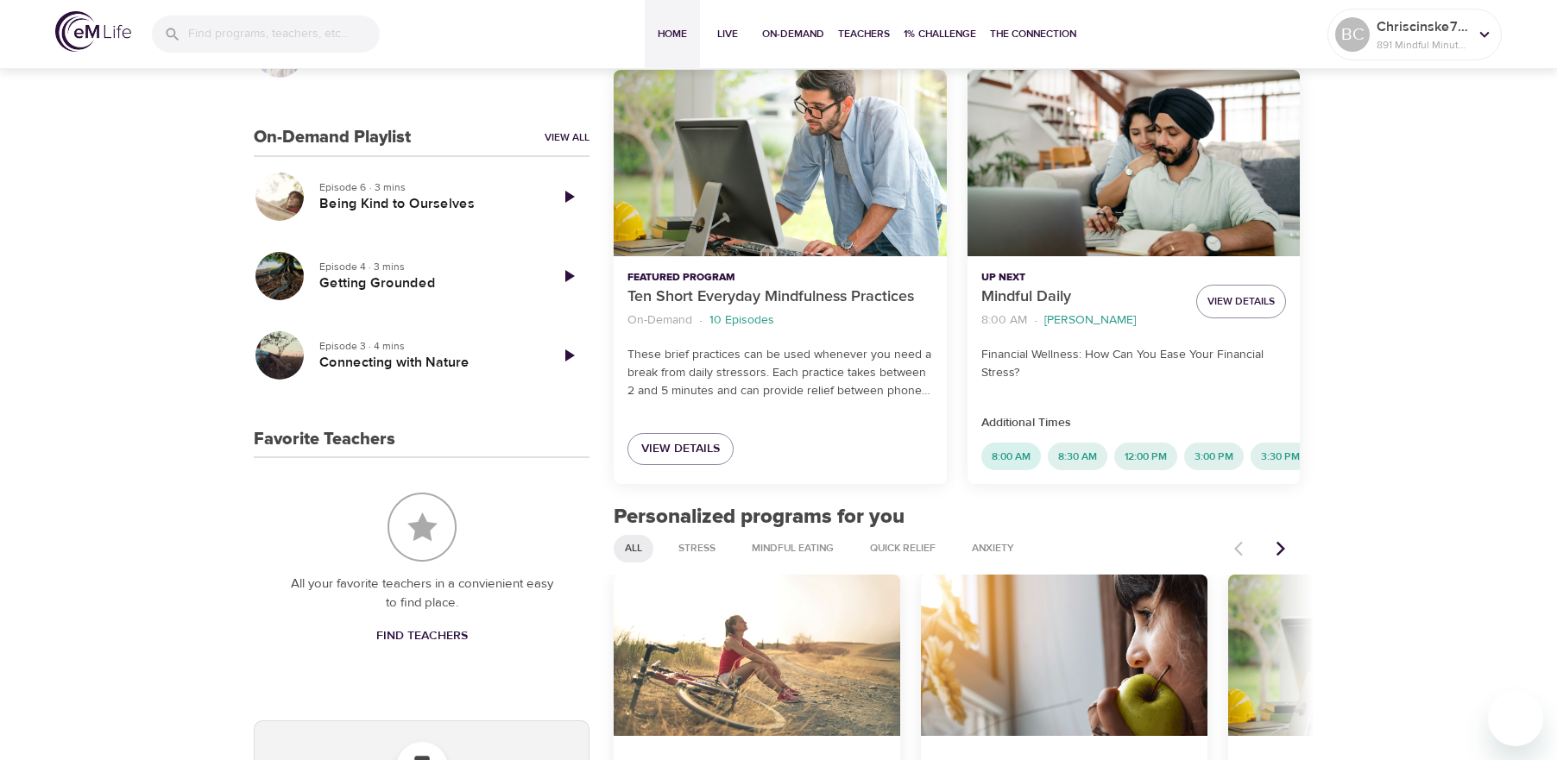 This screenshot has width=1557, height=760. What do you see at coordinates (757, 655) in the screenshot?
I see `button: Getting Active` at bounding box center [757, 655].